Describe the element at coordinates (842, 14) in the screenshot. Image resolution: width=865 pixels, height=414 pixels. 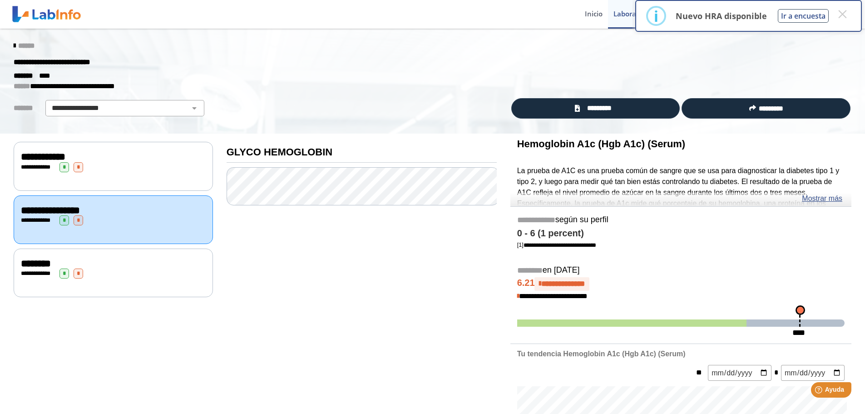
I see `button: Close this dialog` at that location.